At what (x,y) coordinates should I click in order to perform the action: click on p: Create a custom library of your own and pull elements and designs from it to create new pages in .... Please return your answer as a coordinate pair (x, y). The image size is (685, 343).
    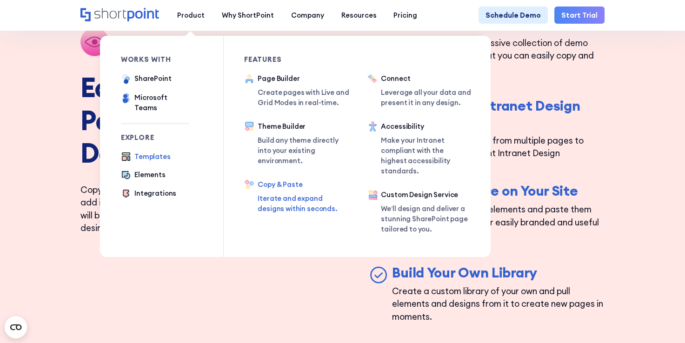
    Looking at the image, I should click on (498, 304).